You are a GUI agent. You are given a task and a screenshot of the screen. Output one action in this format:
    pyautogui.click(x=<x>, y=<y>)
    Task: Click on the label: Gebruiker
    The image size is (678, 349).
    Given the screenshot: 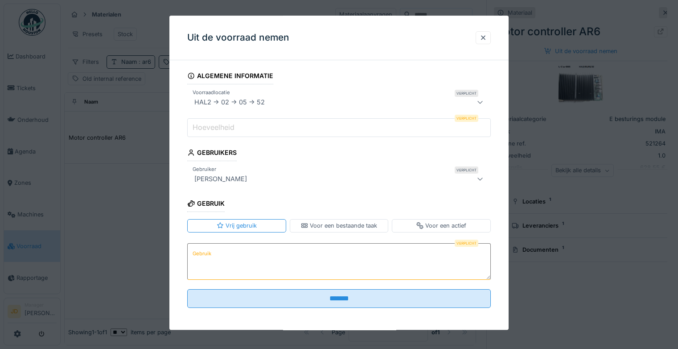 What is the action you would take?
    pyautogui.click(x=204, y=169)
    